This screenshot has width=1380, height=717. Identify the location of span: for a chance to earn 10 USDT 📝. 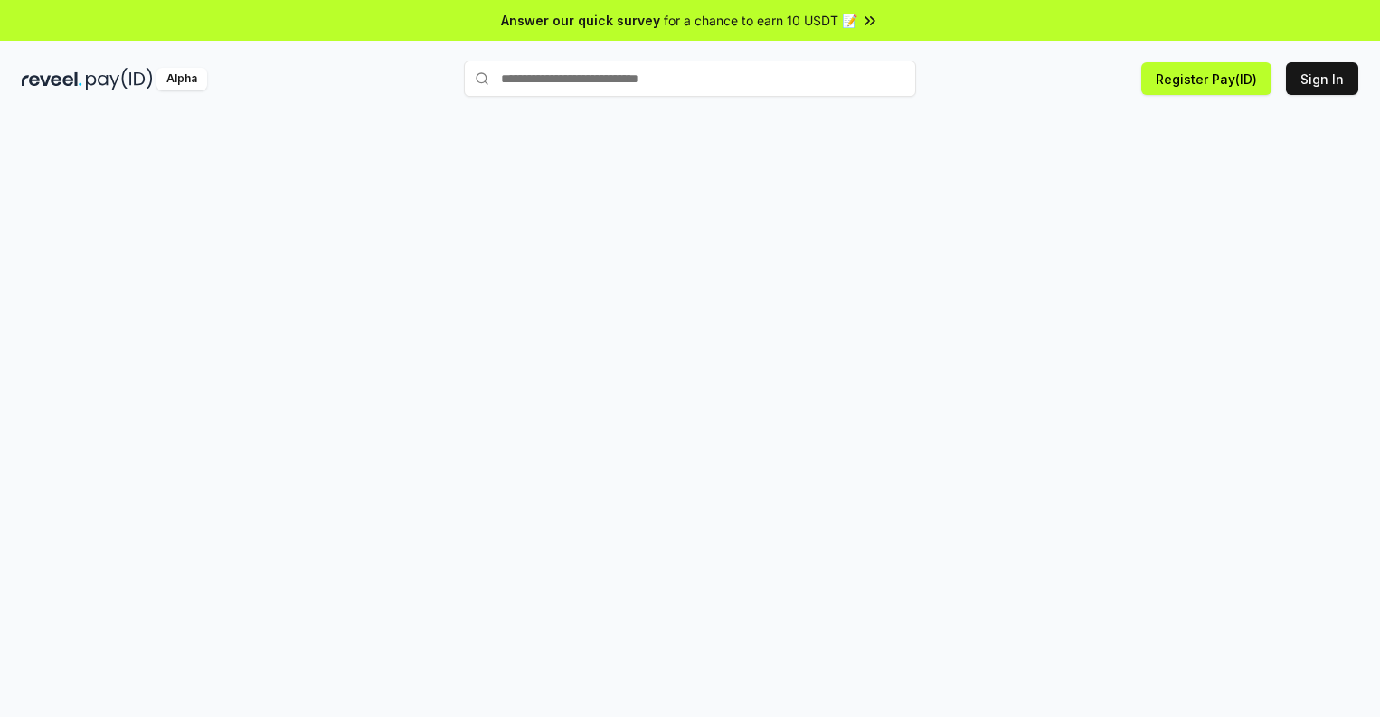
(760, 20).